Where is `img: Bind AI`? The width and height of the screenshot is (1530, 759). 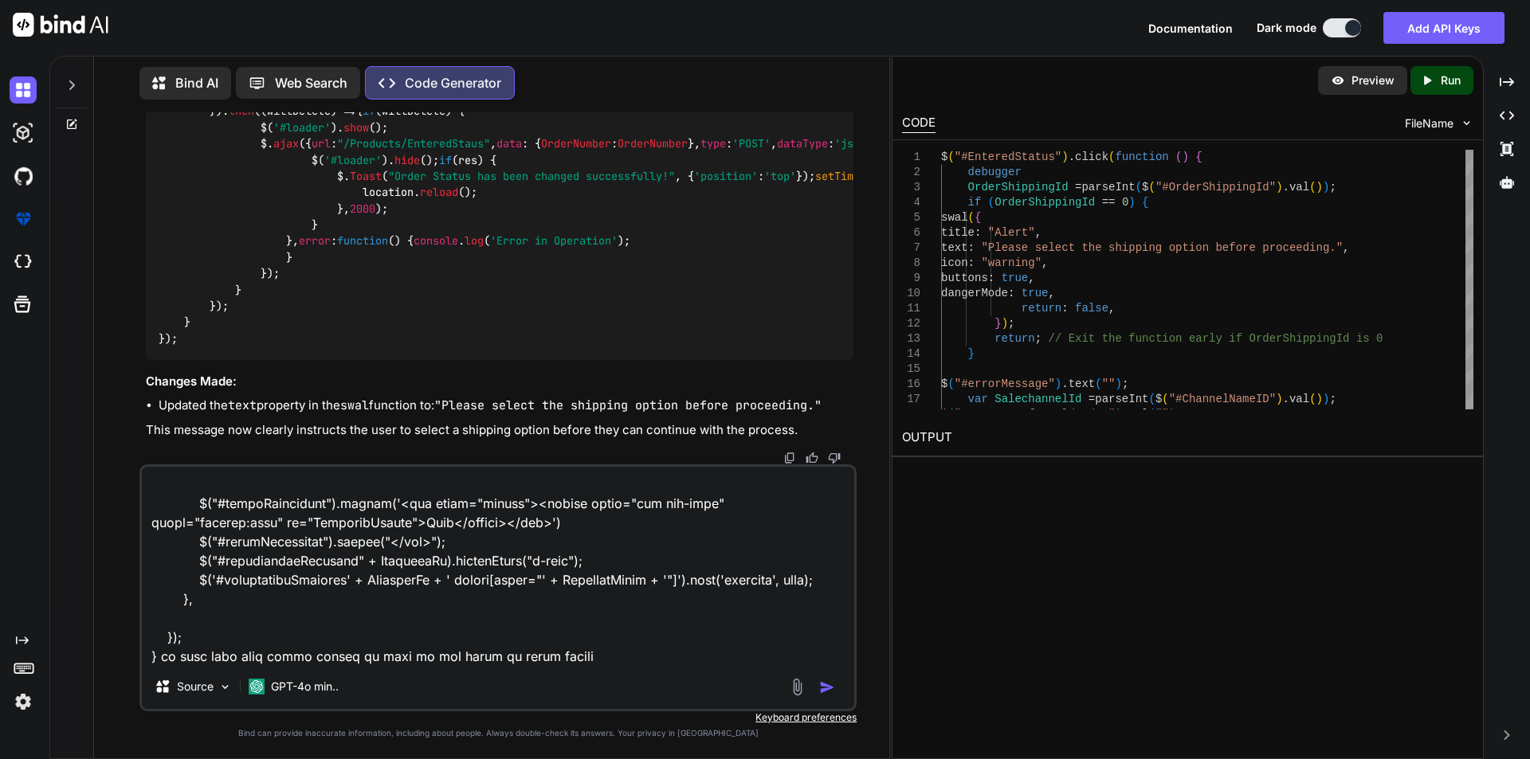
img: Bind AI is located at coordinates (61, 25).